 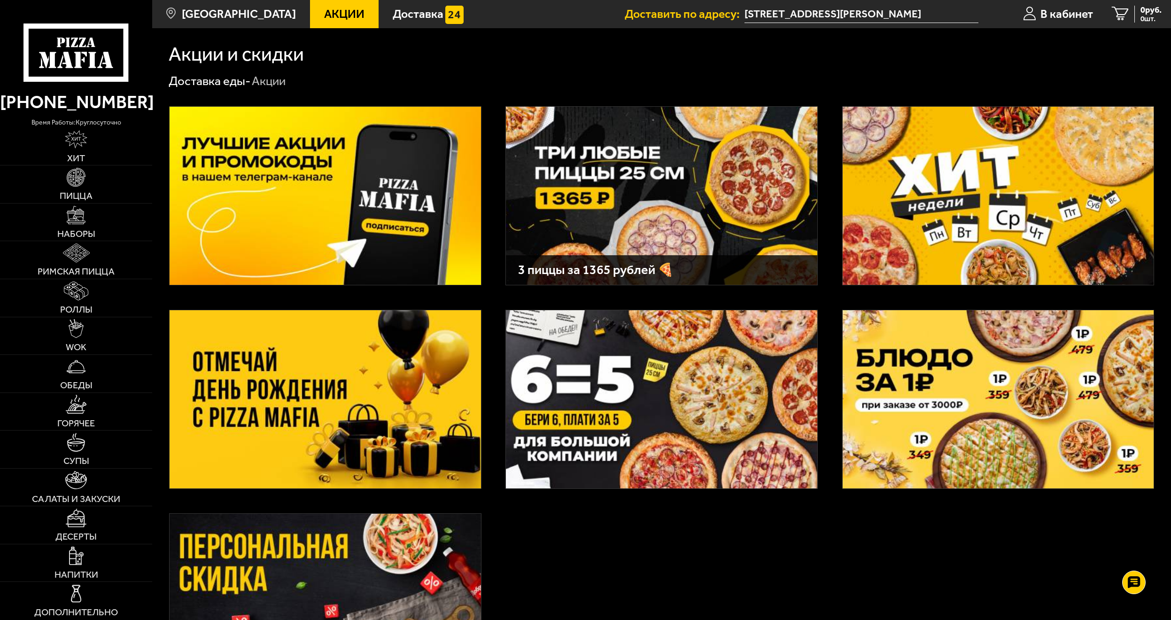 I want to click on span: Напитки, so click(x=76, y=574).